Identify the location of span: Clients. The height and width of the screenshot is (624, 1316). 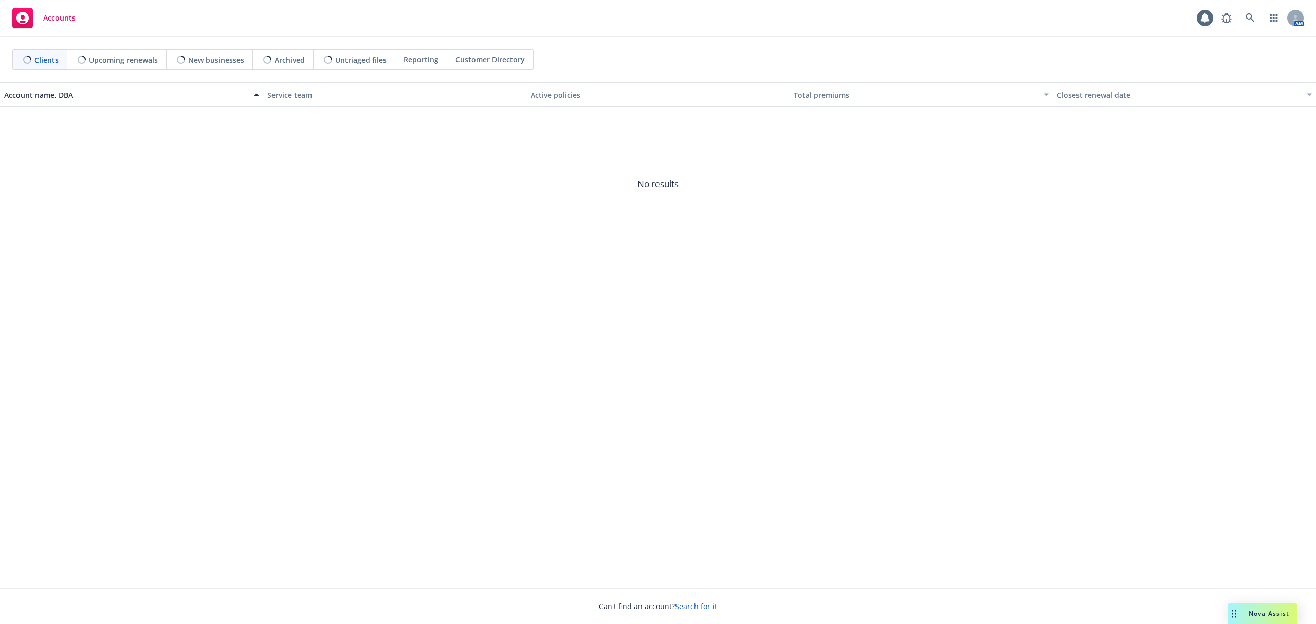
(46, 60).